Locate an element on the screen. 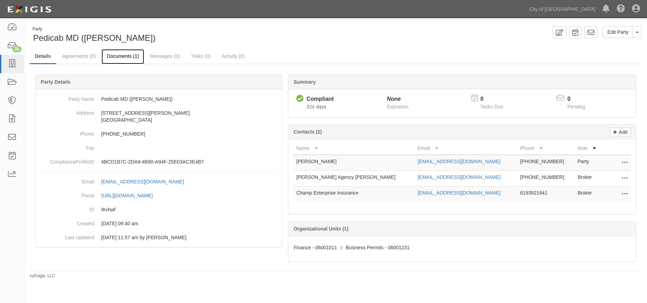 This screenshot has height=303, width=647. th: Role is located at coordinates (589, 148).